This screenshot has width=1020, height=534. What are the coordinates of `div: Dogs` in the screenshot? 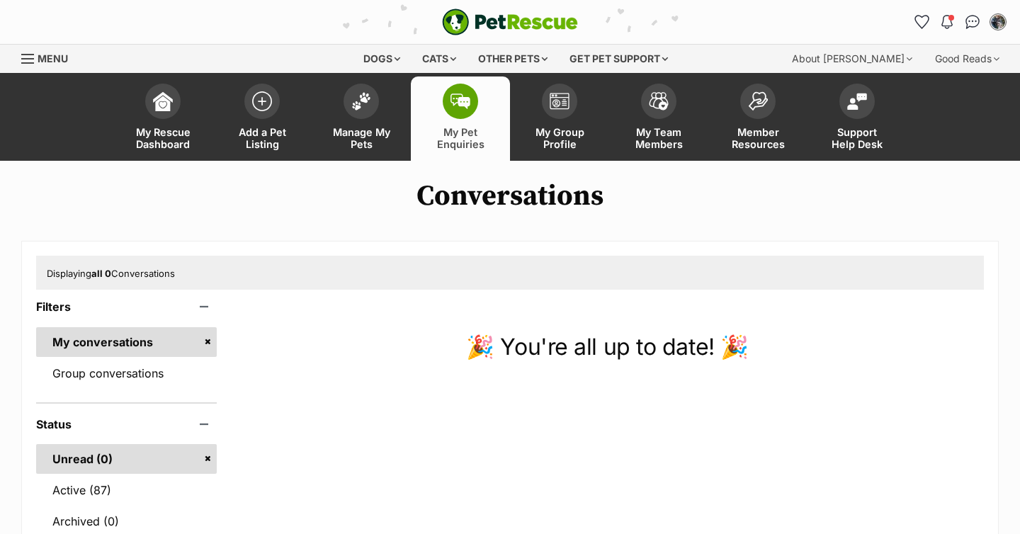 It's located at (382, 59).